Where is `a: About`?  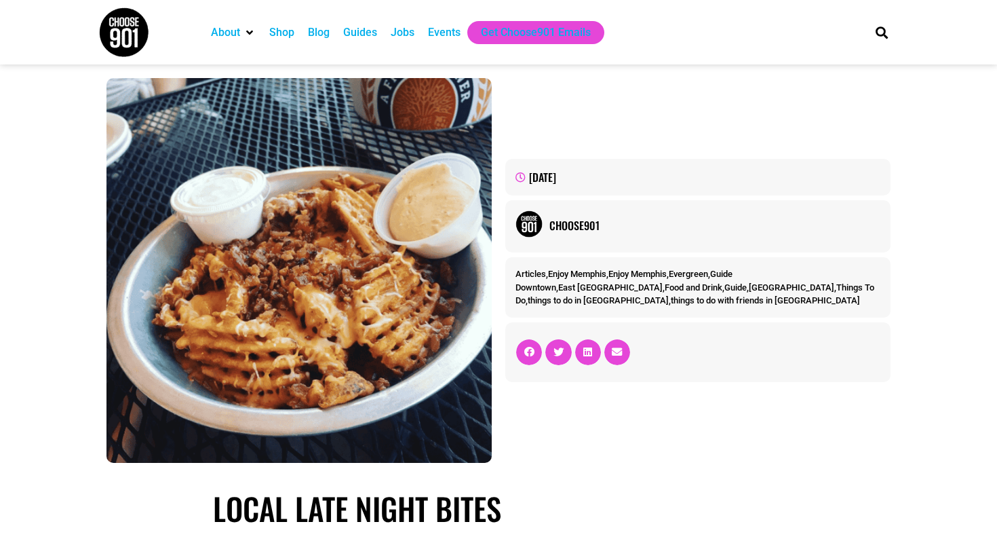
a: About is located at coordinates (225, 33).